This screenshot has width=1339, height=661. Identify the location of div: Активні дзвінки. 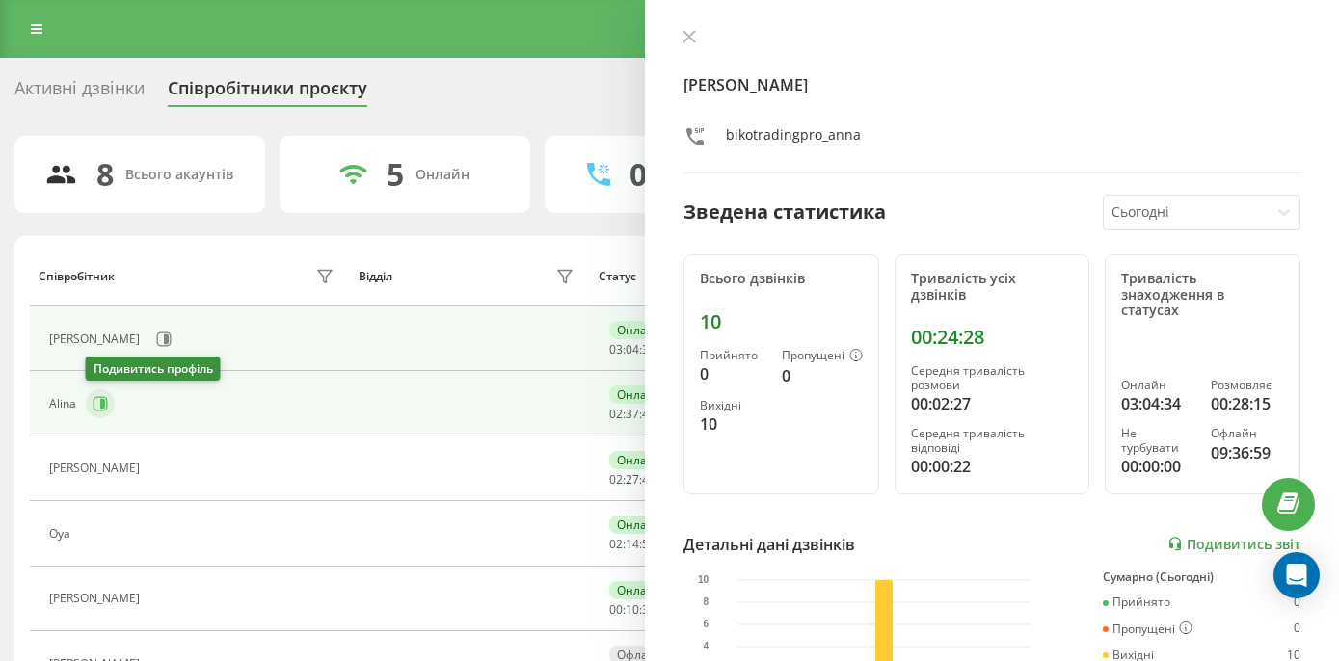
(79, 93).